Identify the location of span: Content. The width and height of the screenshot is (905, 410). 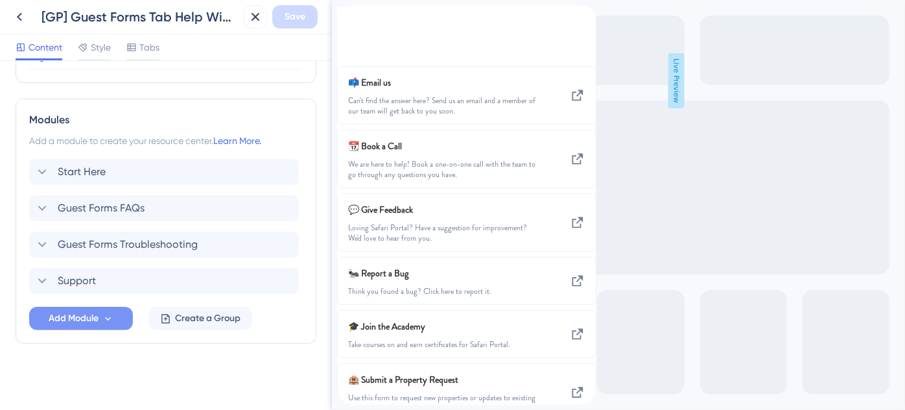
(45, 47).